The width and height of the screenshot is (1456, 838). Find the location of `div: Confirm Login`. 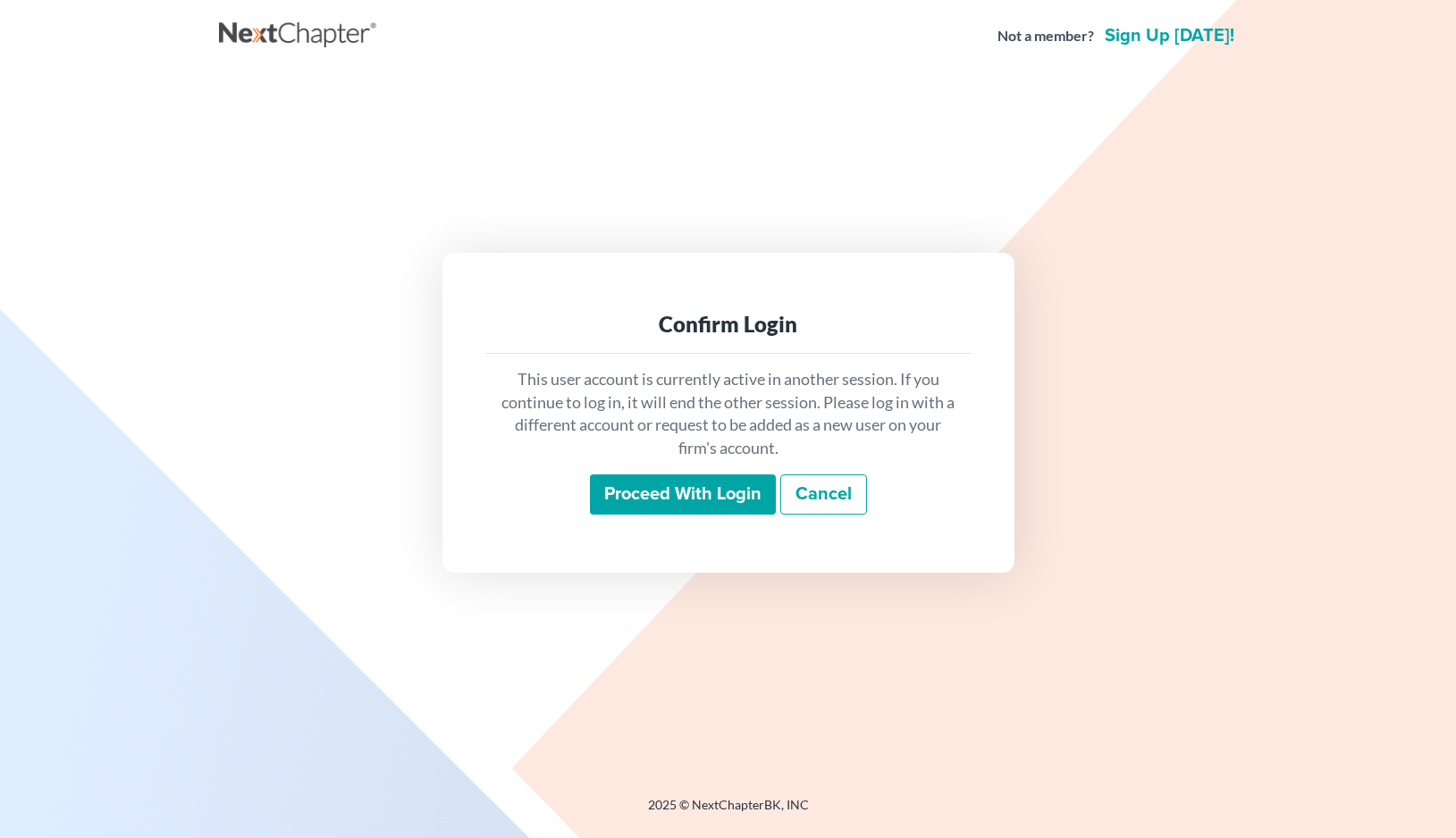

div: Confirm Login is located at coordinates (728, 325).